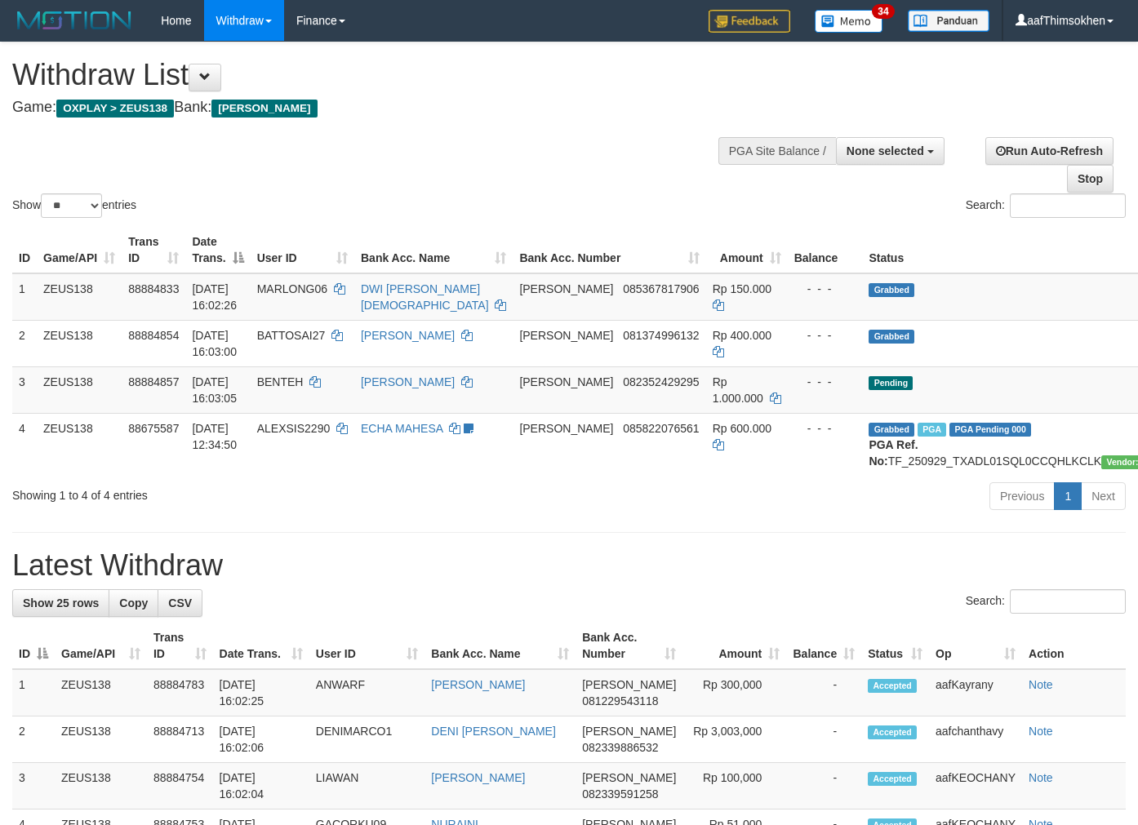  Describe the element at coordinates (742, 289) in the screenshot. I see `span: Rp 150.000` at that location.